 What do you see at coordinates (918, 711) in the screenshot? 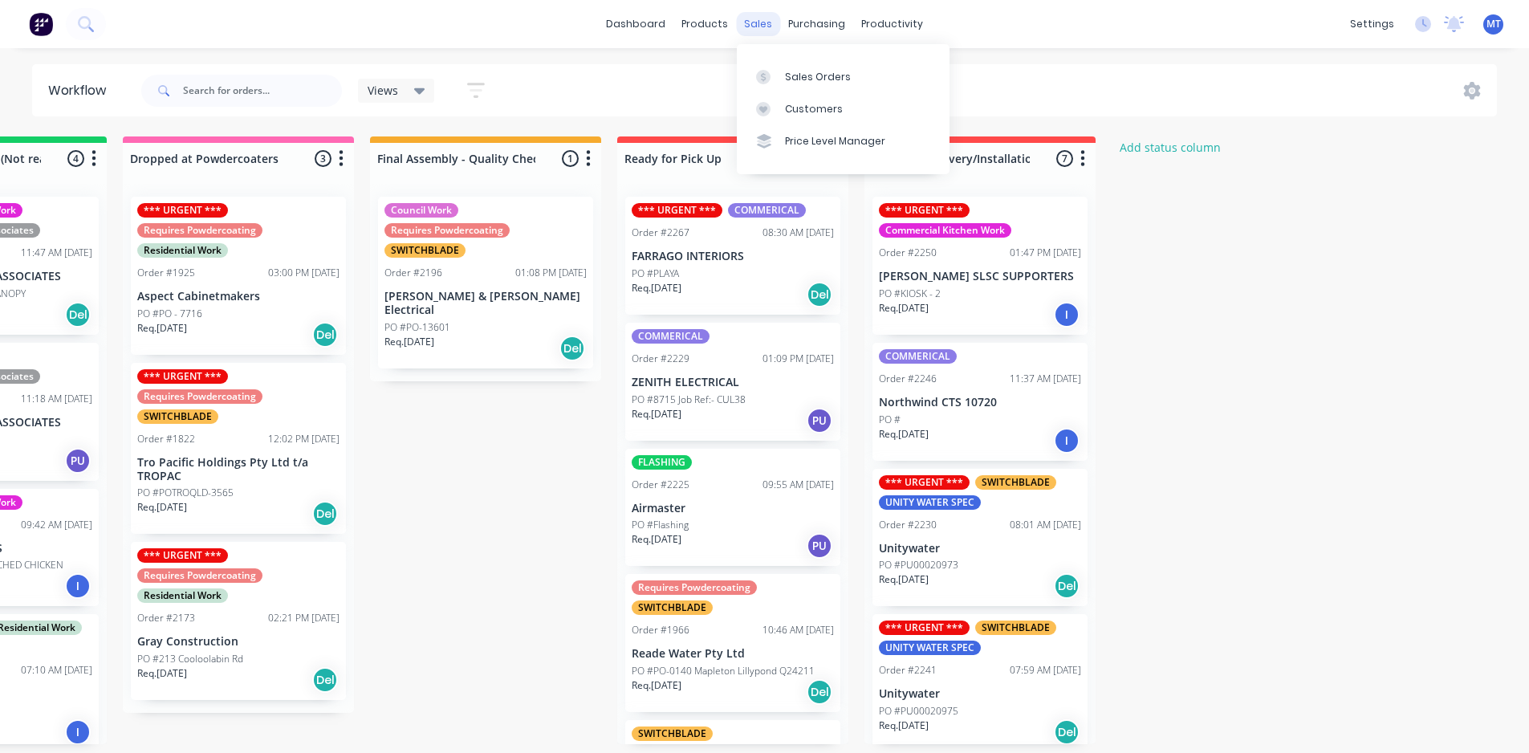
I see `p: PO #PU00020975` at bounding box center [918, 711].